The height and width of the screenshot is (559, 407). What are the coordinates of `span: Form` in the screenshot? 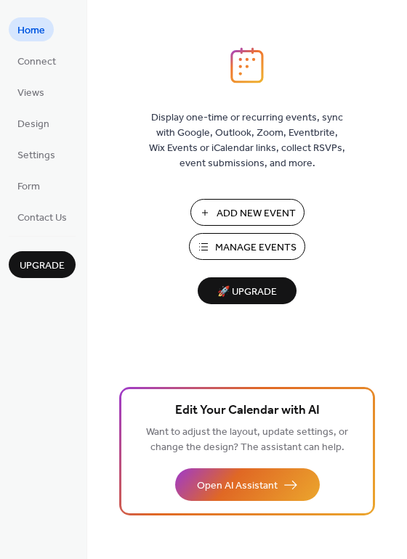 It's located at (28, 187).